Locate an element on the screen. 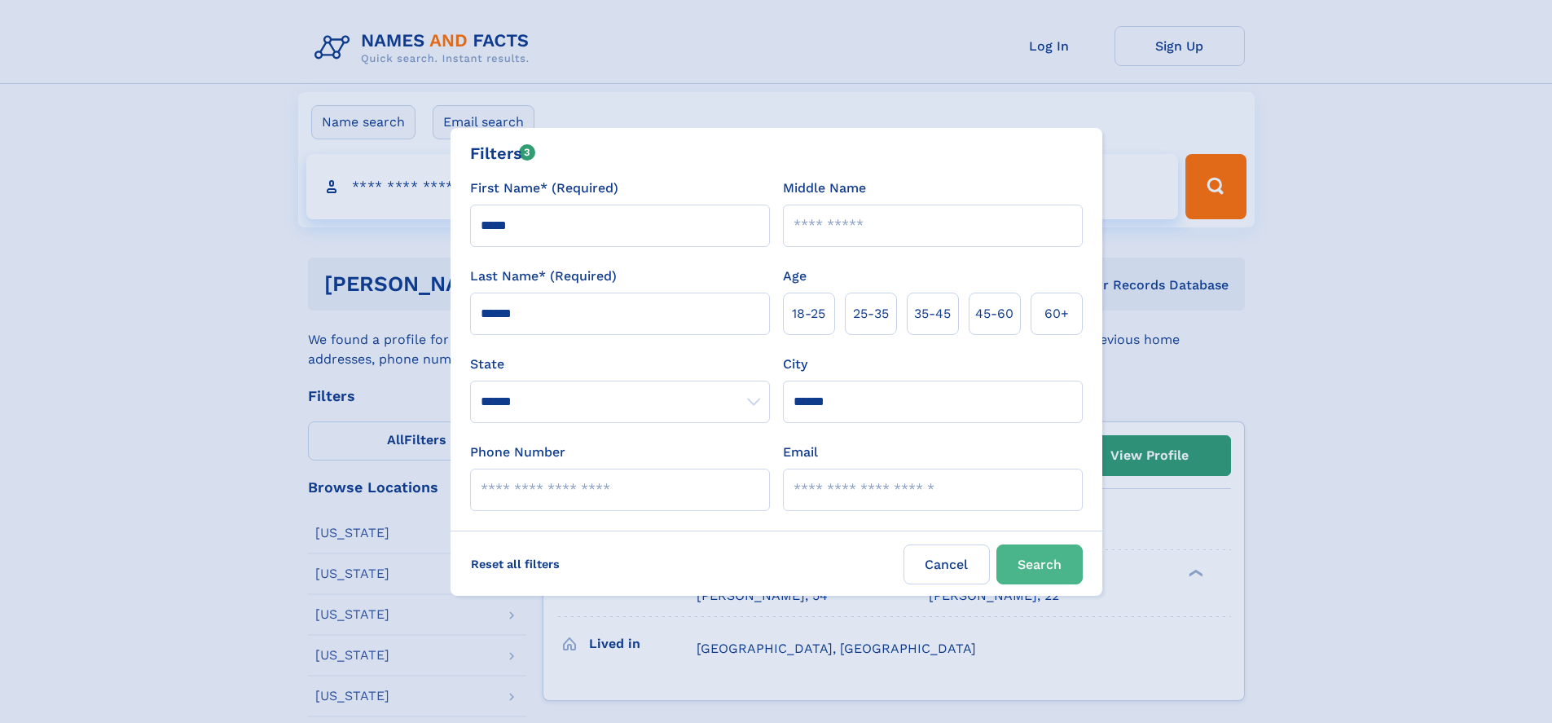  span: 35‑45 is located at coordinates (932, 314).